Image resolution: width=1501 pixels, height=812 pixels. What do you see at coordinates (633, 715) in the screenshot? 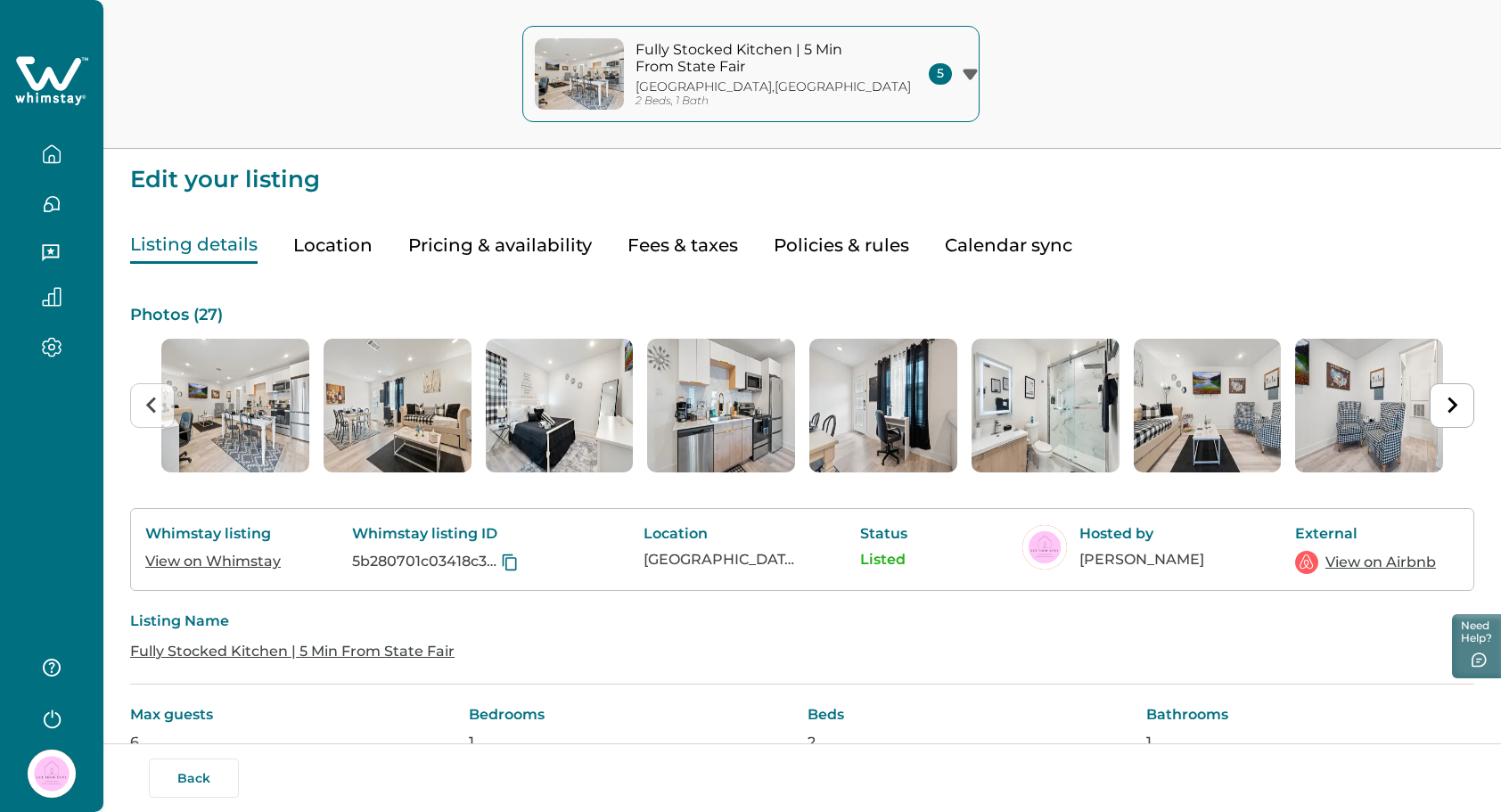
I see `p: Bedrooms` at bounding box center [633, 715].